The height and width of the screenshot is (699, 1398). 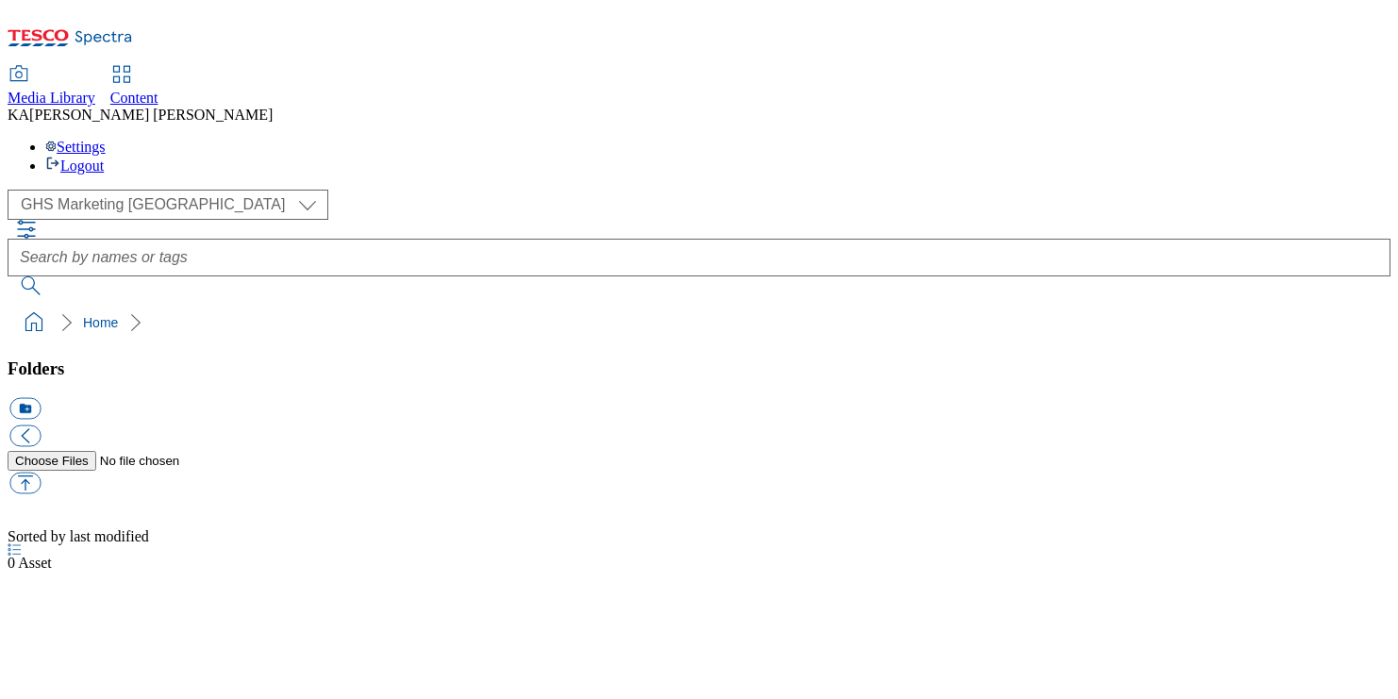 What do you see at coordinates (699, 323) in the screenshot?
I see `nav: breadcrumb` at bounding box center [699, 323].